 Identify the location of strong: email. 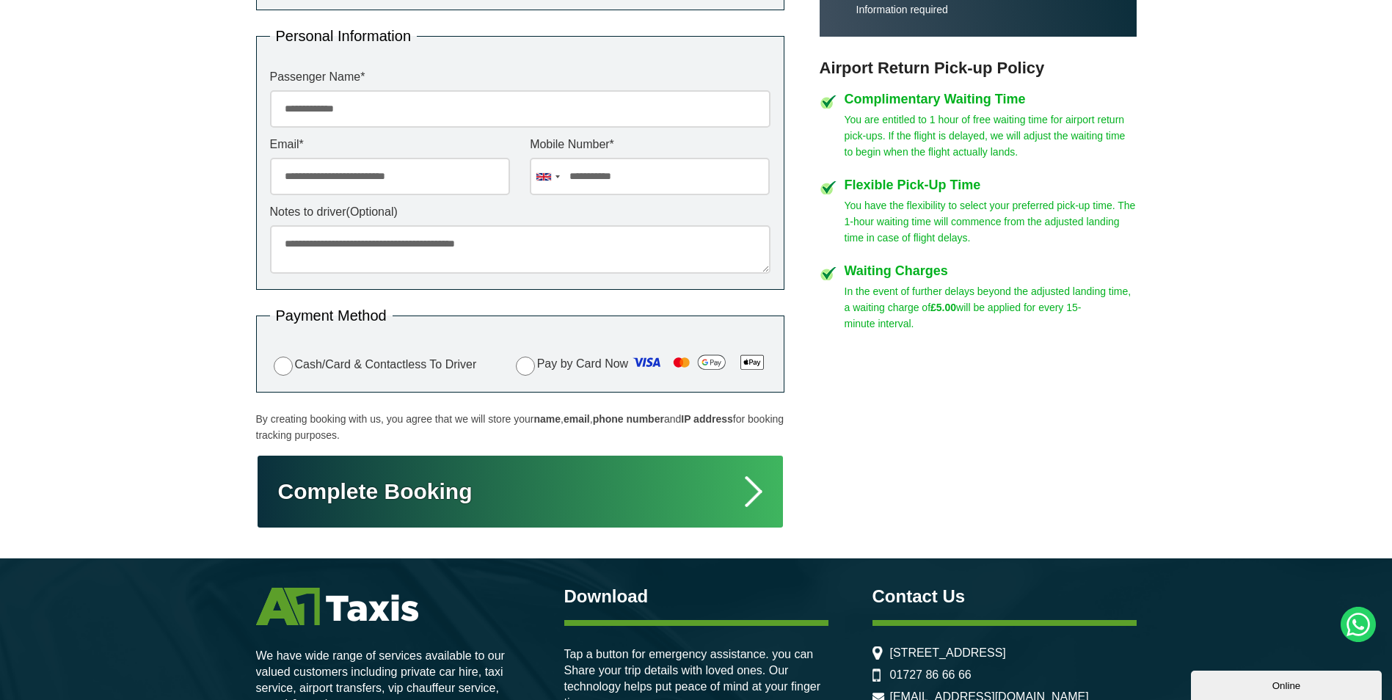
(577, 419).